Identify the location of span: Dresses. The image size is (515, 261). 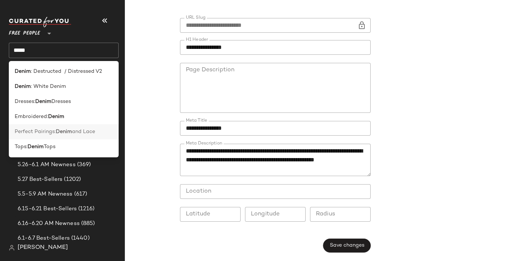
(61, 101).